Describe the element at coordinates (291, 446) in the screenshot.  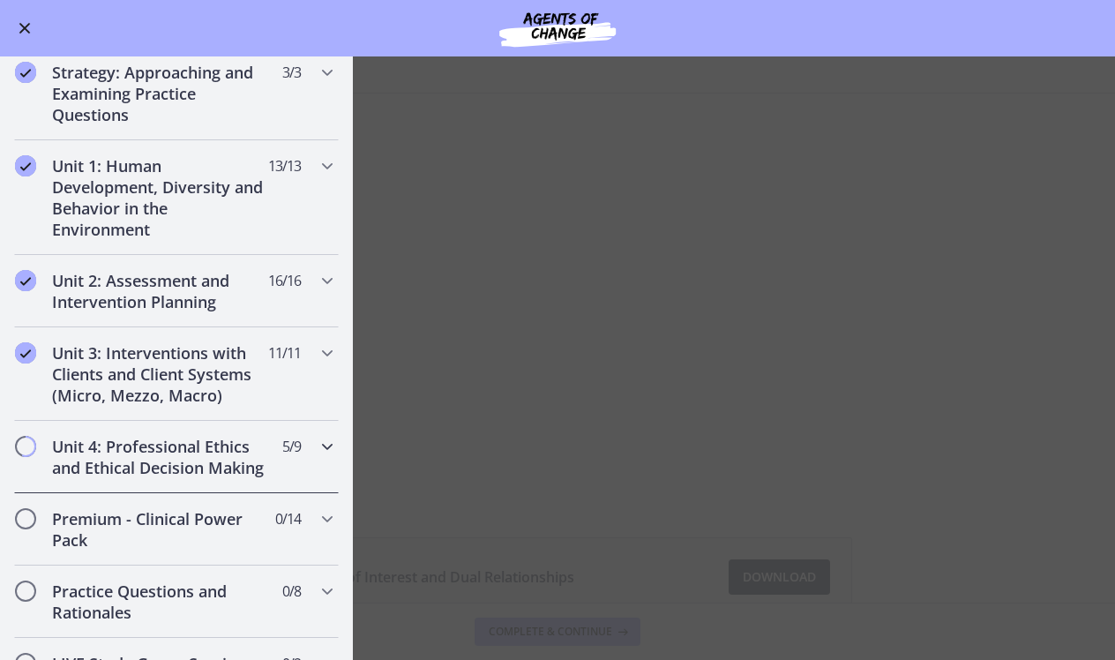
I see `span: 5 / 9` at that location.